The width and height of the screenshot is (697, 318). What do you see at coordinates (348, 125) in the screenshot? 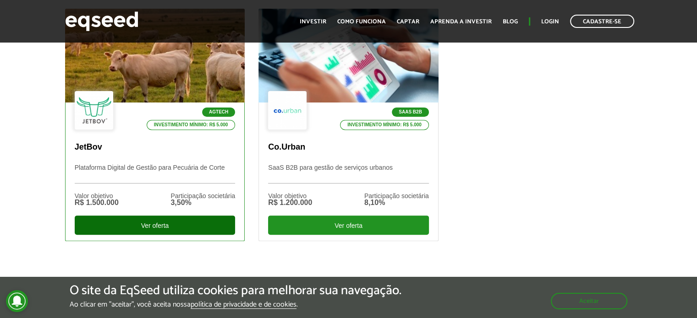
I see `a: SaaS B2B Investimento mínimo: R$ 5.000 Co.Urban SaaS B2B para gestão de serviços urbanos Valor ob...` at bounding box center [348, 125].